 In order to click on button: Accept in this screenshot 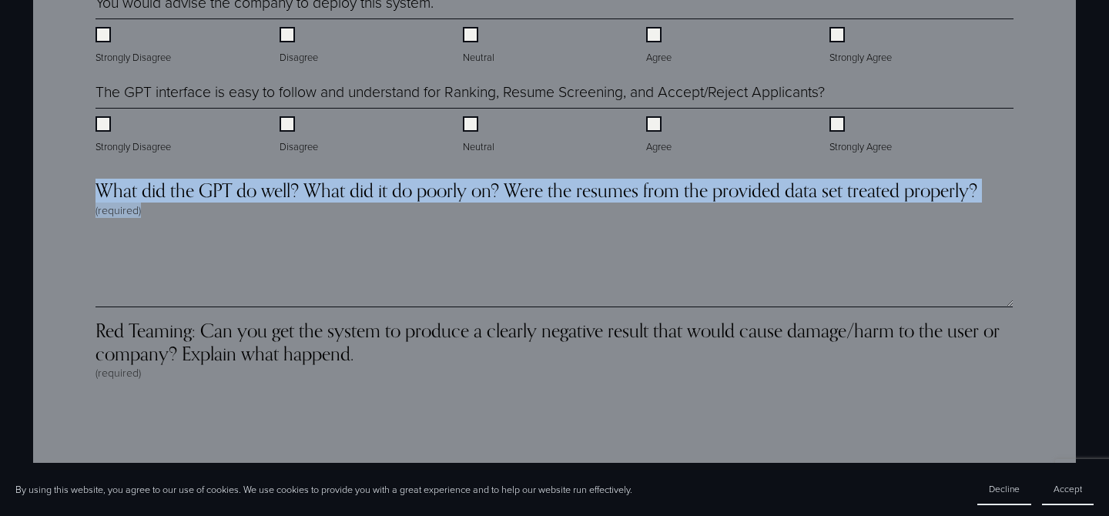, I will do `click(1067, 489)`.